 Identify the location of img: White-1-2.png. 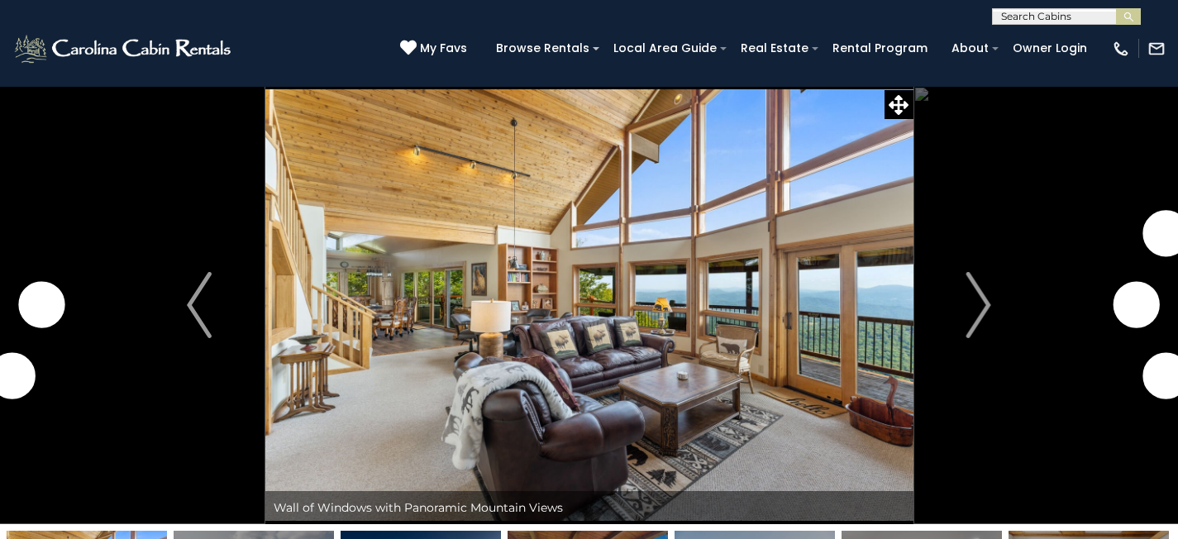
(124, 49).